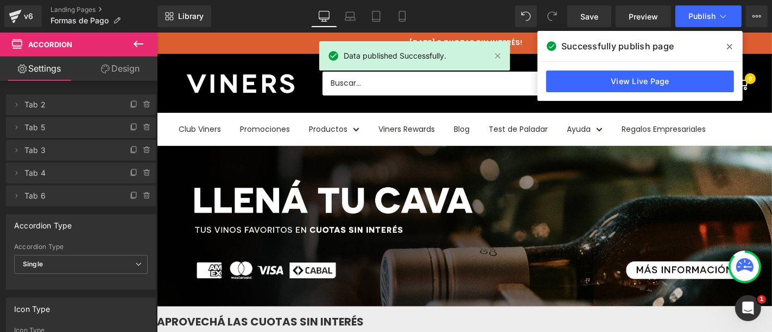 The image size is (772, 332). Describe the element at coordinates (70, 173) in the screenshot. I see `span: Tab 4` at that location.